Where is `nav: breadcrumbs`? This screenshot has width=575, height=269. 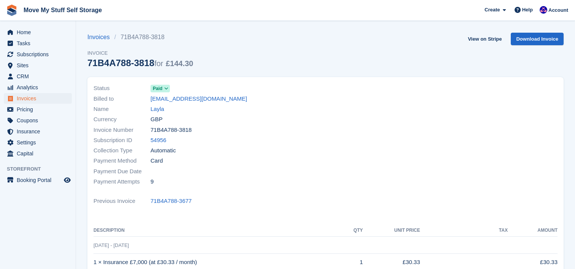
nav: breadcrumbs is located at coordinates (140, 37).